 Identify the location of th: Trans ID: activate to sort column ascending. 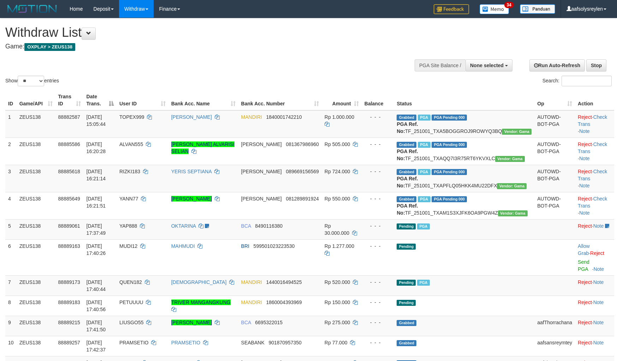
(70, 100).